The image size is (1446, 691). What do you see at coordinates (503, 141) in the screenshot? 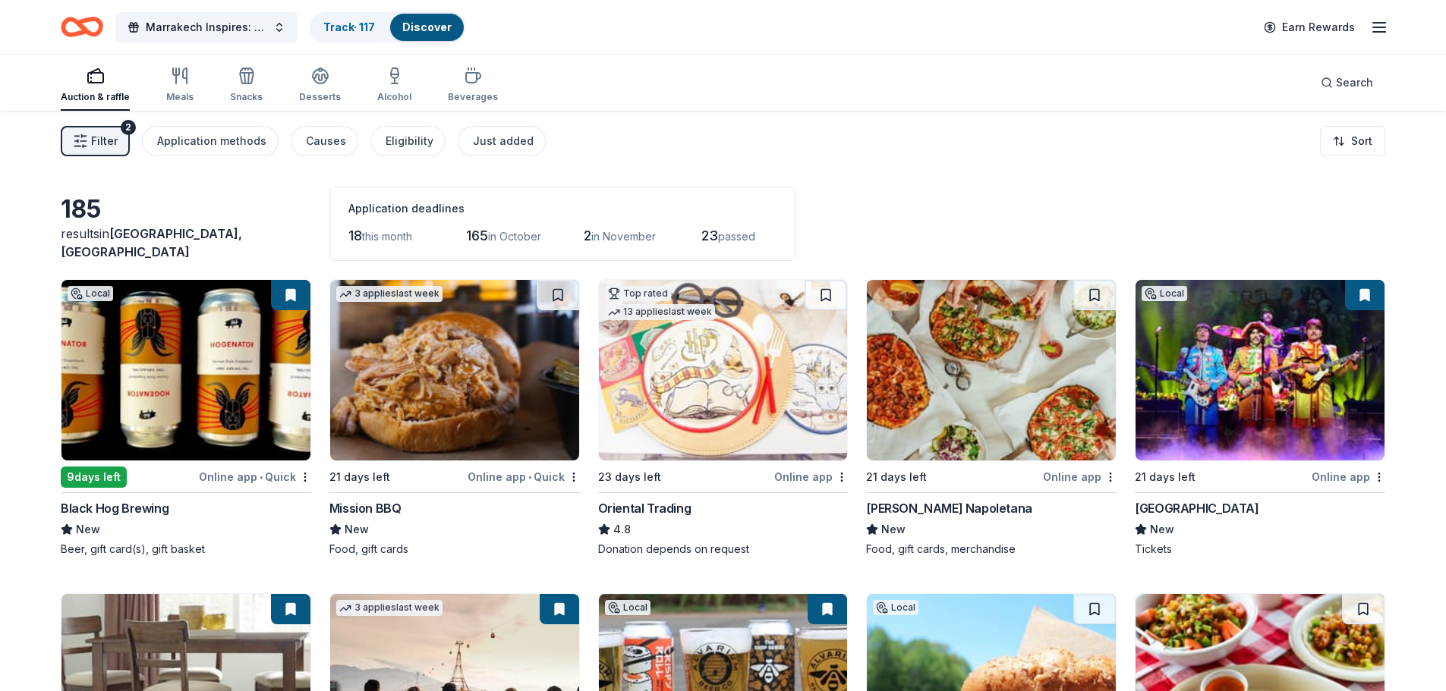
I see `div: Just added` at bounding box center [503, 141].